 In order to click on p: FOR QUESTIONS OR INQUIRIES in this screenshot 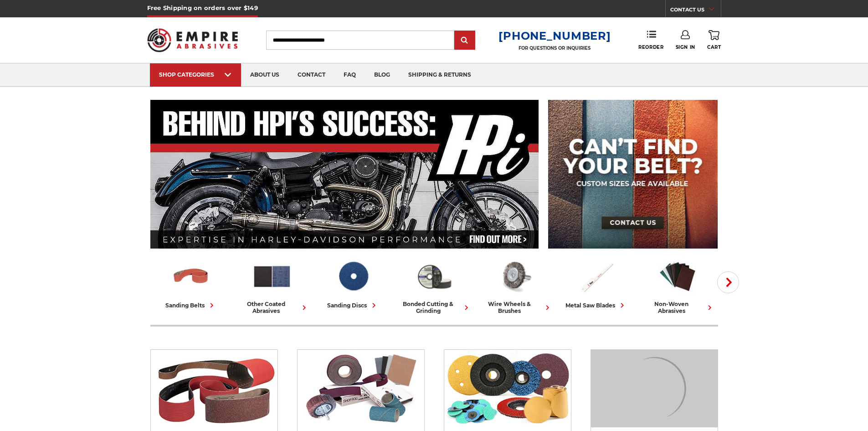, I will do `click(555, 48)`.